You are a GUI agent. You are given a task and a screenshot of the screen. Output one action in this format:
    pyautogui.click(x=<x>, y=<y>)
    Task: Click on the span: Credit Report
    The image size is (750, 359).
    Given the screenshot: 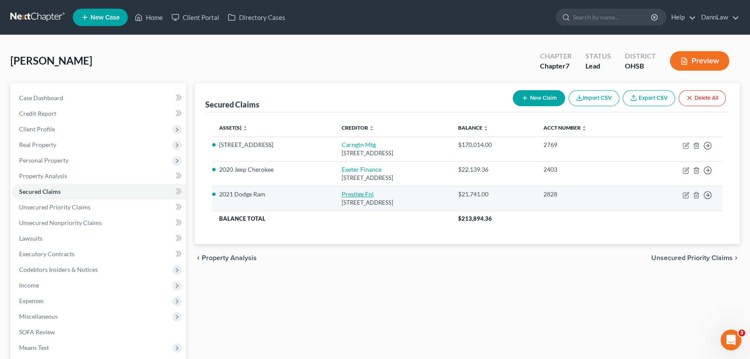 What is the action you would take?
    pyautogui.click(x=38, y=113)
    